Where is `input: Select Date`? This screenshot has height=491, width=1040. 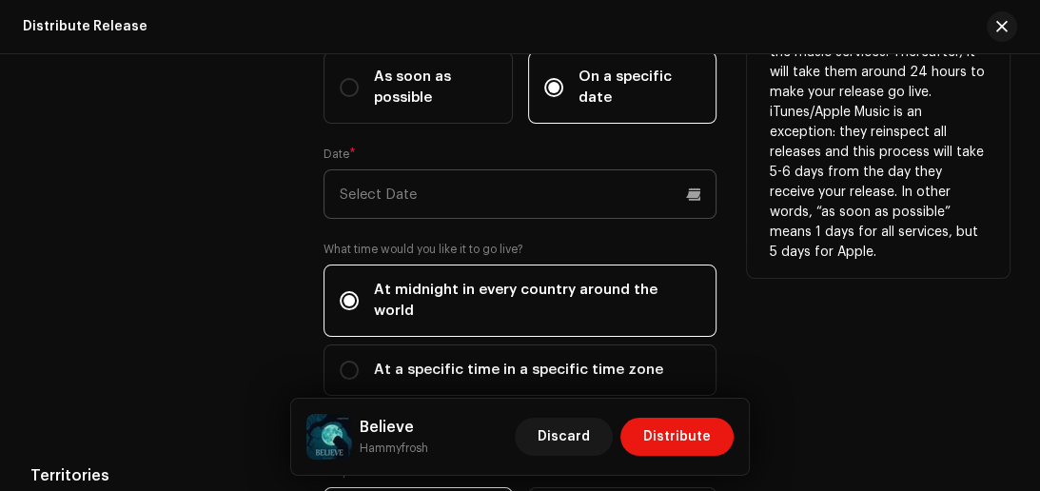 input: Select Date is located at coordinates (520, 194).